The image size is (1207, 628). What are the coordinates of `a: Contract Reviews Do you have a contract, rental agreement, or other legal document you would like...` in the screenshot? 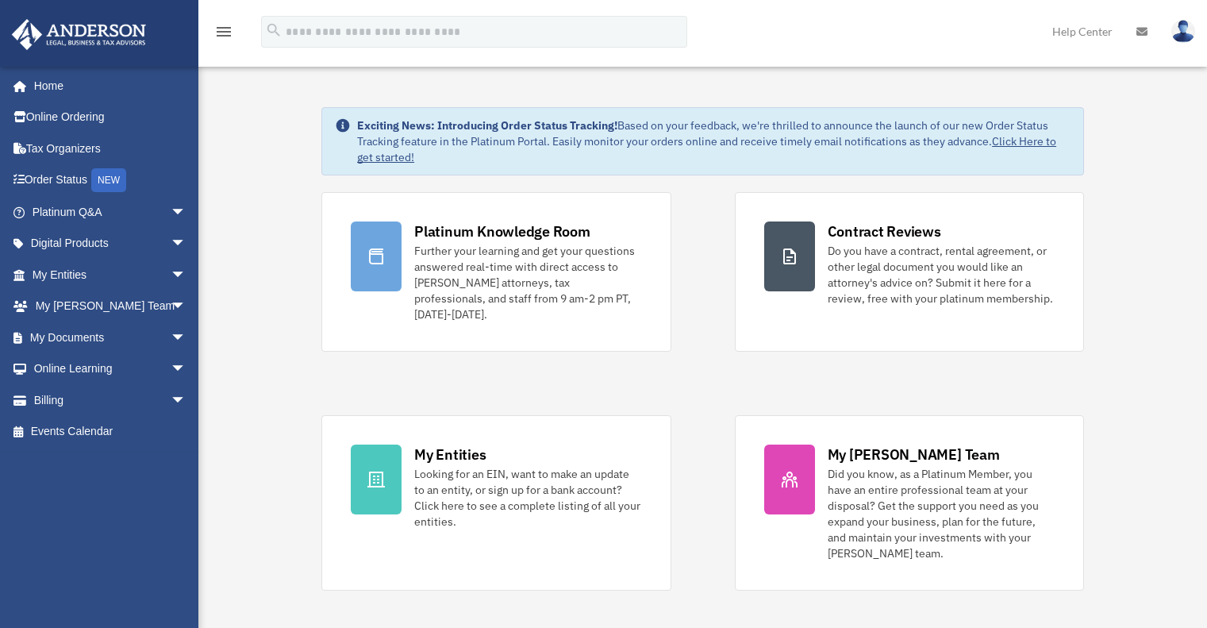 It's located at (909, 271).